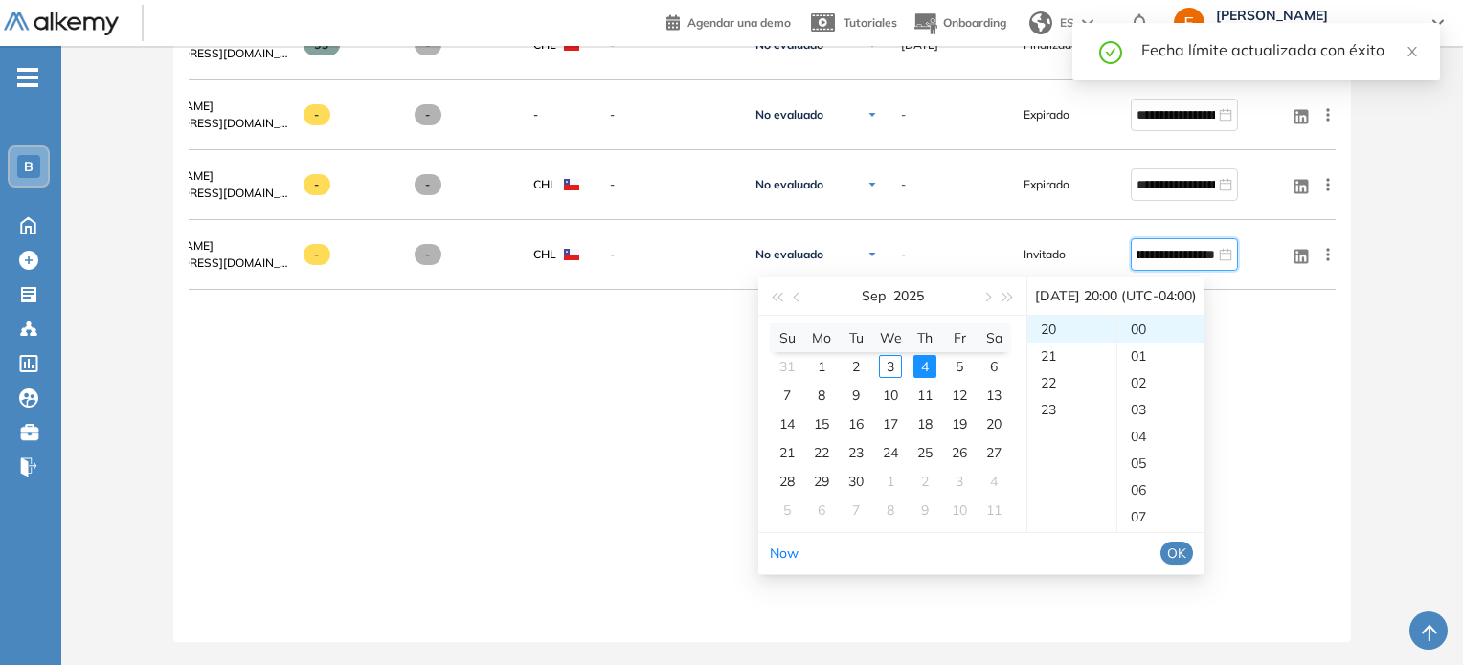  I want to click on td: 2025-09-18, so click(925, 424).